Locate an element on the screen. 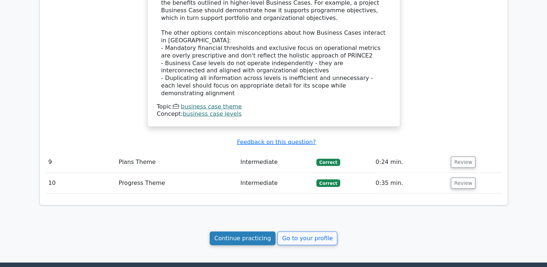 Image resolution: width=547 pixels, height=267 pixels. td: 0:35 min. is located at coordinates (410, 183).